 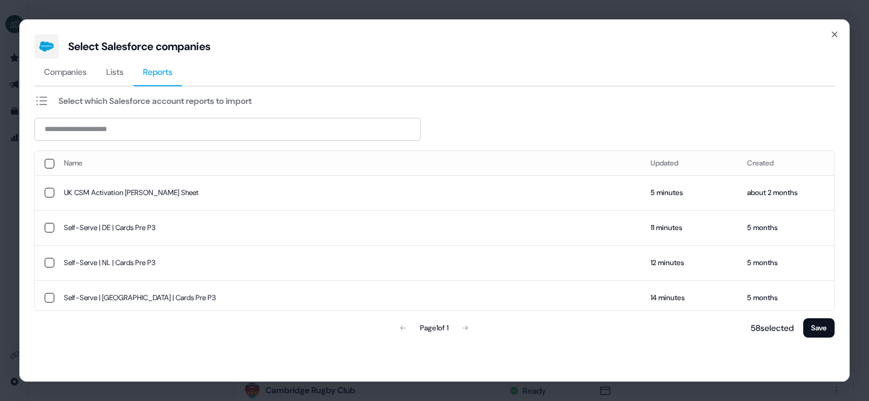 I want to click on div: about 2 months, so click(x=786, y=193).